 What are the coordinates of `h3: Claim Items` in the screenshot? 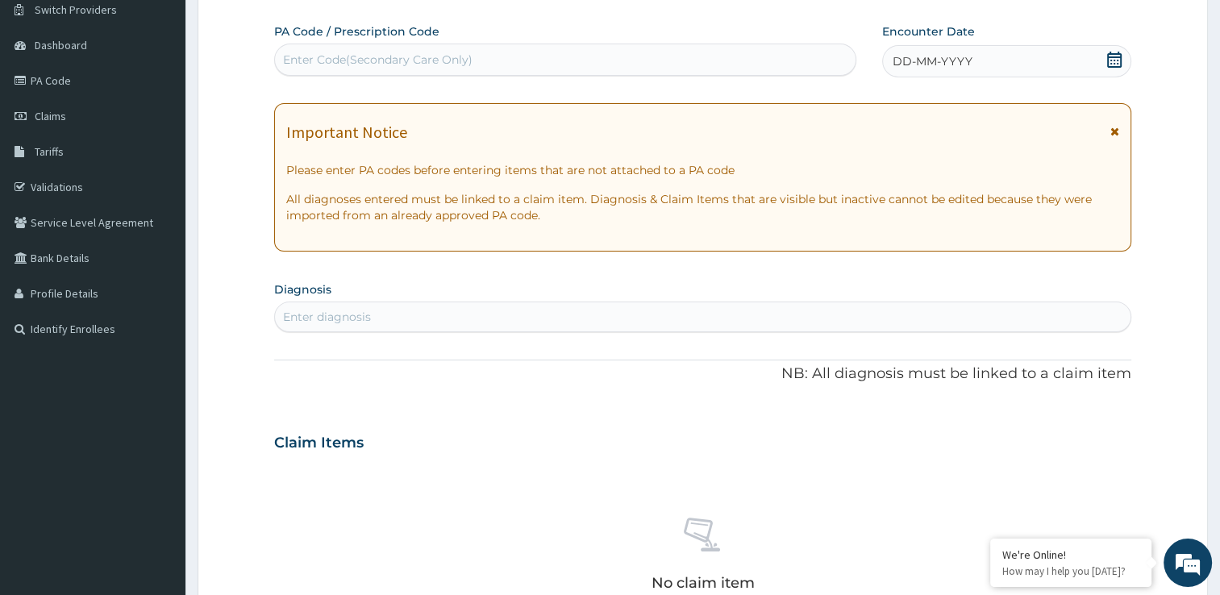 It's located at (318, 443).